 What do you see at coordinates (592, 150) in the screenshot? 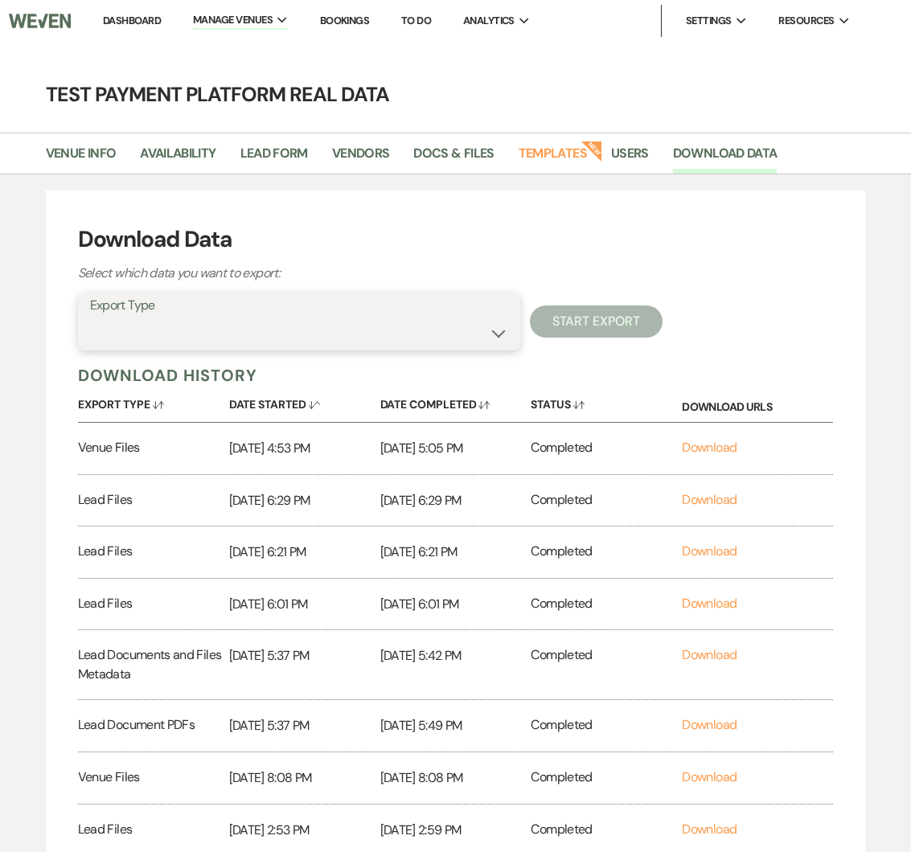
I see `strong: New` at bounding box center [592, 150].